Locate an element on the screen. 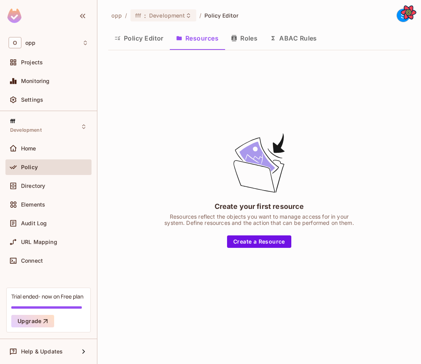  div: Resources reflect the objects you want to manage access for in your system. Define resources and ... is located at coordinates (260, 220).